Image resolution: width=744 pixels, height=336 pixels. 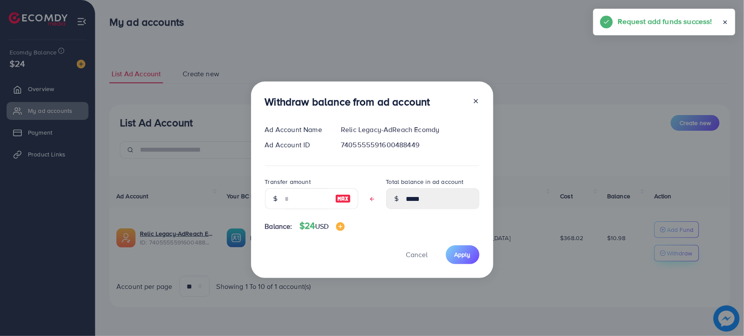 I want to click on h4: $24, so click(x=322, y=226).